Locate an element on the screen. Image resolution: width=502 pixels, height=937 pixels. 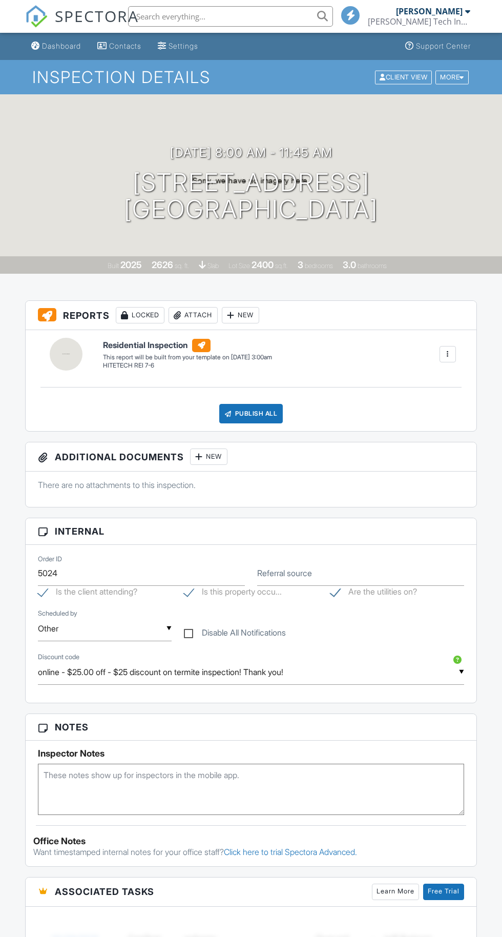
img: The Best Home Inspection Software - Spectora is located at coordinates (36, 16).